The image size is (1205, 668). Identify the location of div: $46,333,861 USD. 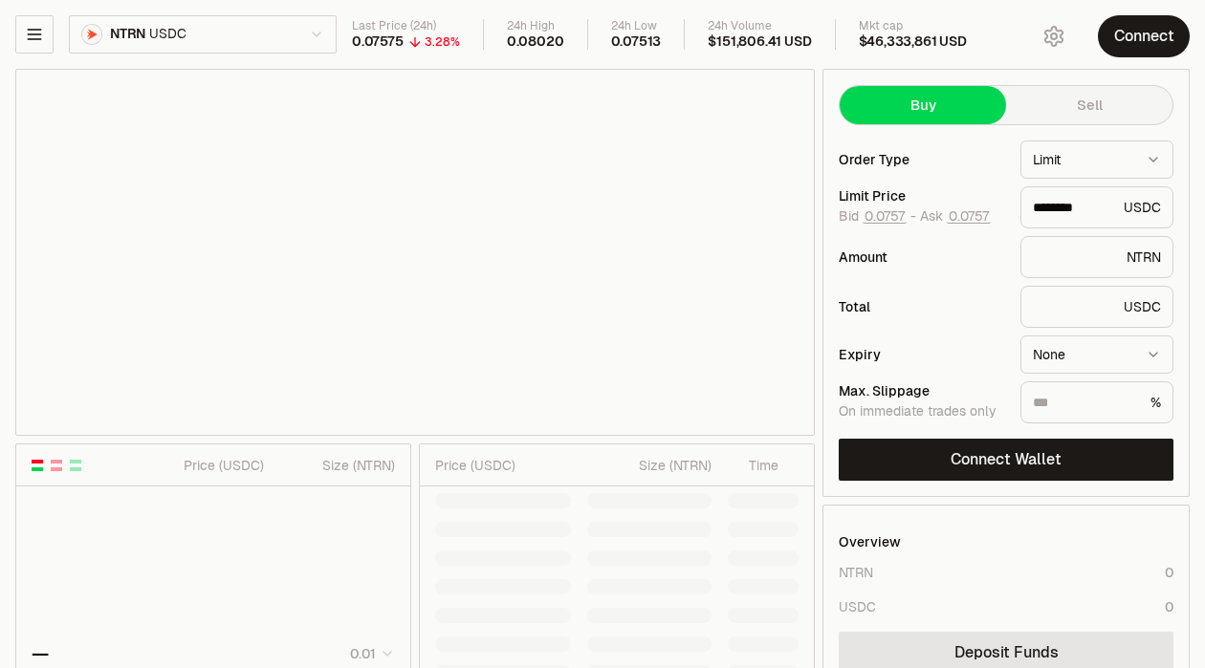
(912, 42).